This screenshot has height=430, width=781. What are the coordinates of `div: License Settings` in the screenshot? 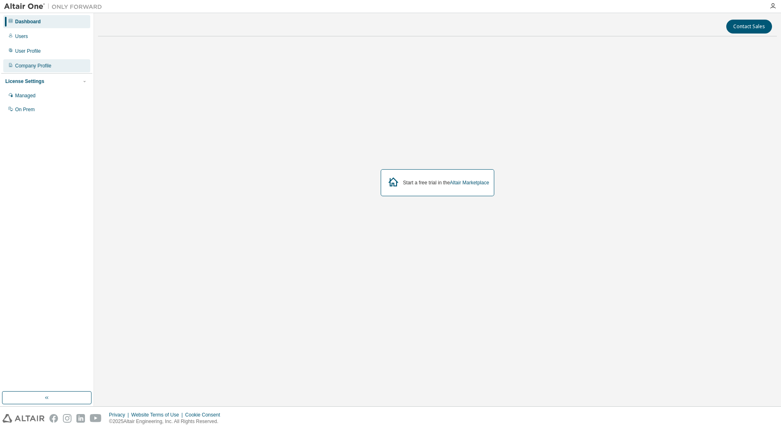 It's located at (25, 81).